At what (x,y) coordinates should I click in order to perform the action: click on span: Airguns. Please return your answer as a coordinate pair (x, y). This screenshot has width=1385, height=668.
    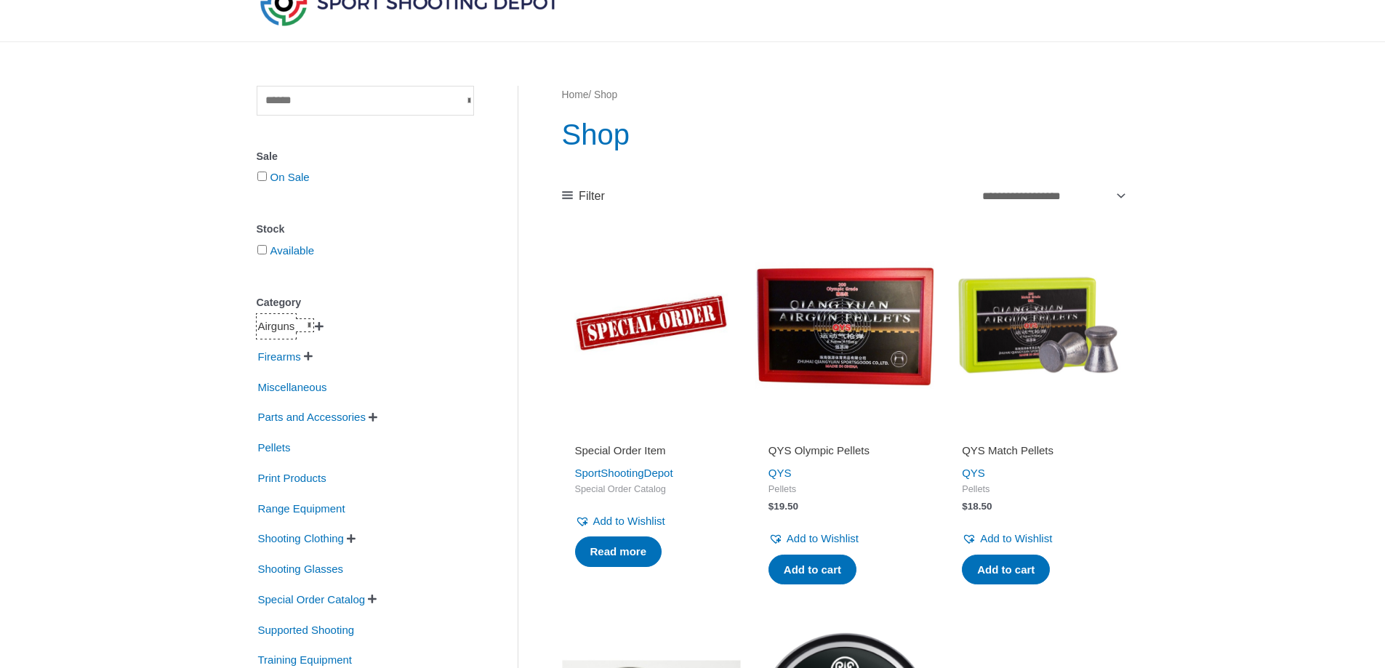
    Looking at the image, I should click on (276, 327).